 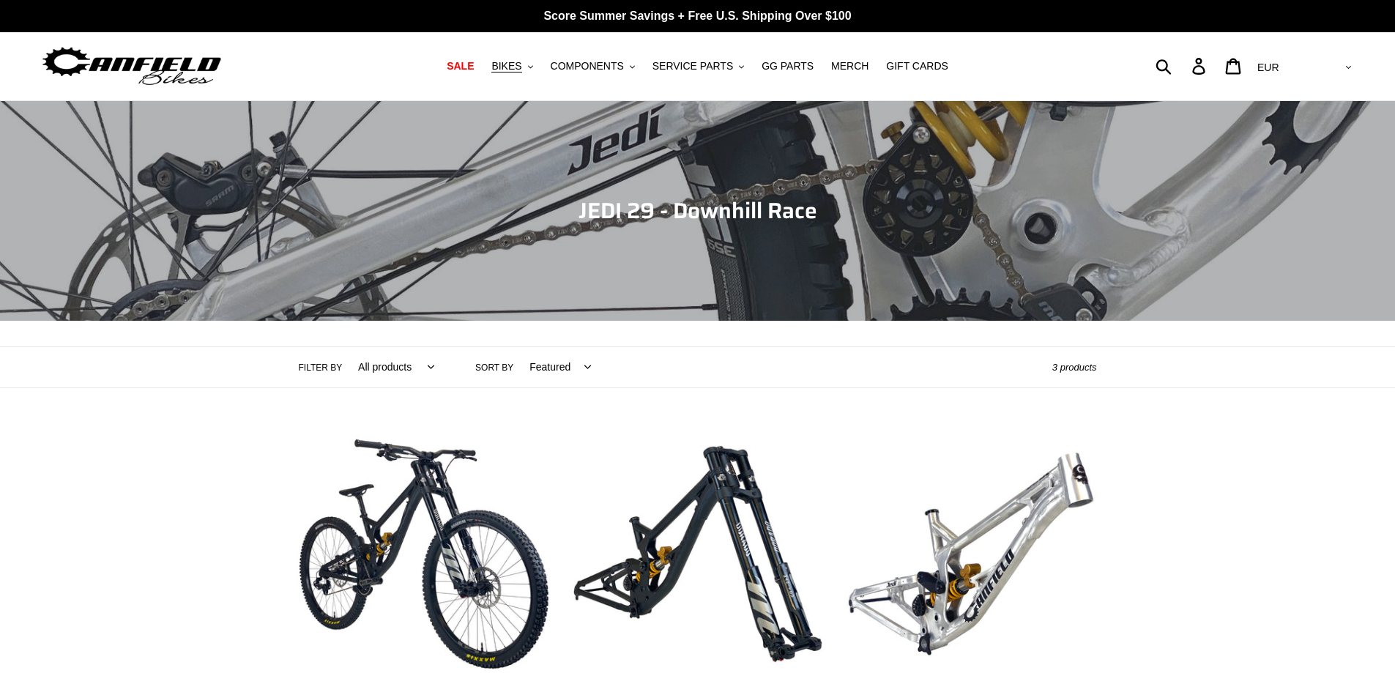 I want to click on img: Canfield Bikes, so click(x=132, y=66).